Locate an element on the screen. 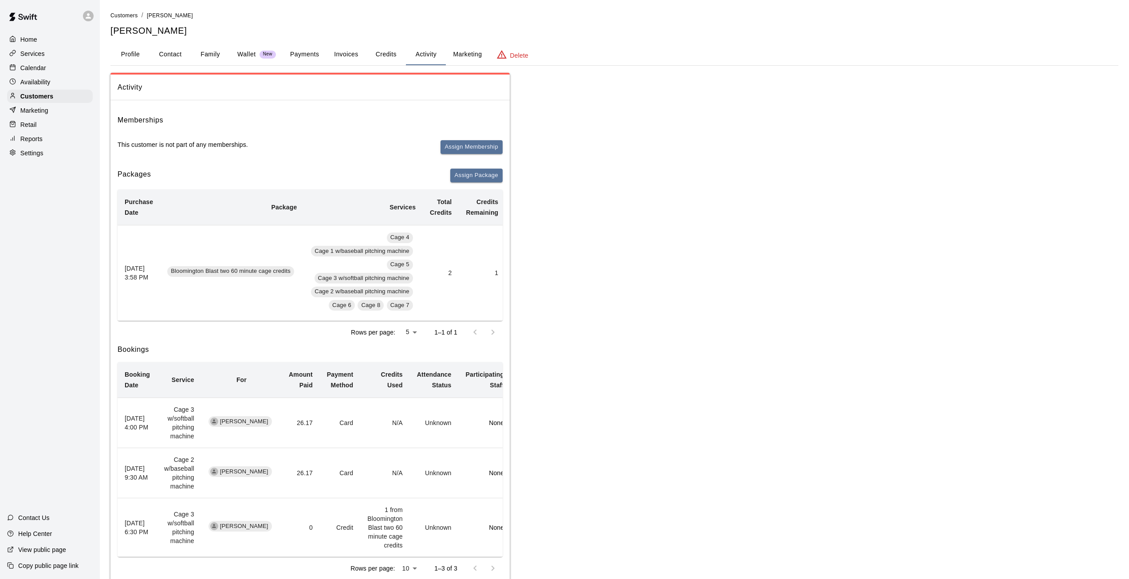 This screenshot has height=579, width=1129. div: Reports is located at coordinates (50, 139).